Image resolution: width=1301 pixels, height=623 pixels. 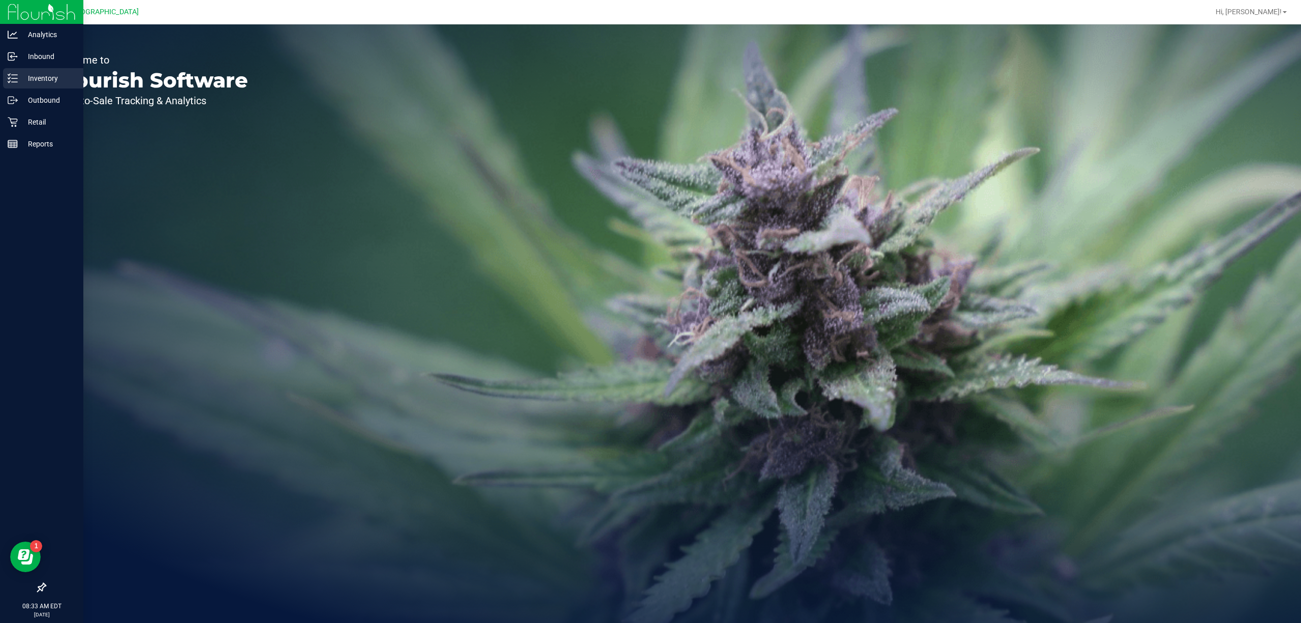 What do you see at coordinates (48, 144) in the screenshot?
I see `p: Reports` at bounding box center [48, 144].